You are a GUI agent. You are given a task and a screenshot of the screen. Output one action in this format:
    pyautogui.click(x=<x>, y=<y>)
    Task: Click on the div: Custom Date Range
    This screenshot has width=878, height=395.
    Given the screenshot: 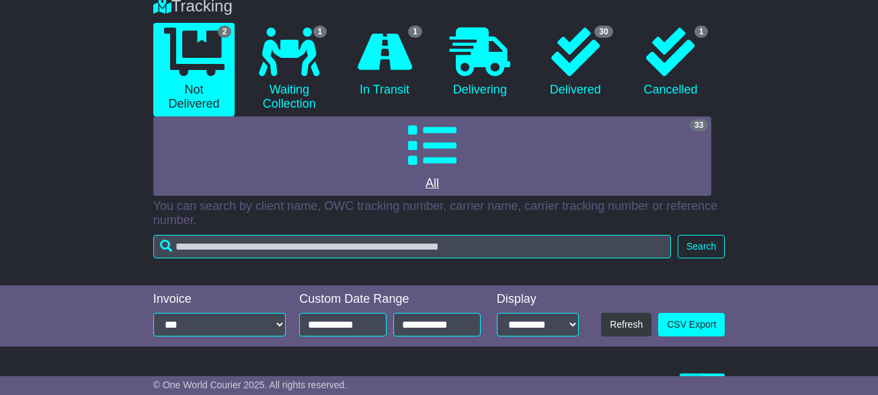 What is the action you would take?
    pyautogui.click(x=390, y=299)
    